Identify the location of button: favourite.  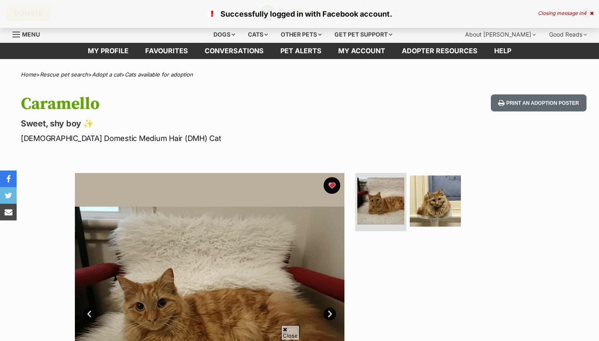
(332, 186).